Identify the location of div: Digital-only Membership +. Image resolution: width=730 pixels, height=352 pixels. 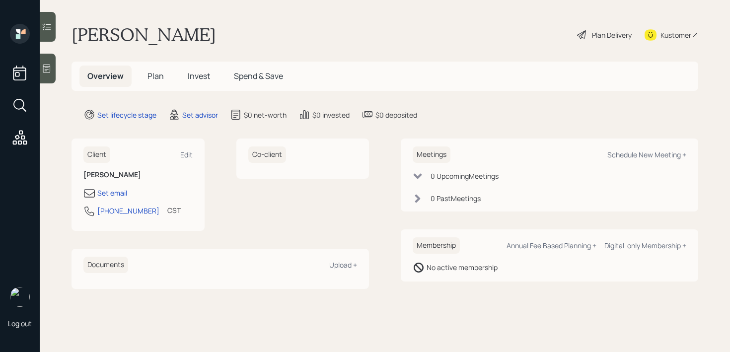
(645, 245).